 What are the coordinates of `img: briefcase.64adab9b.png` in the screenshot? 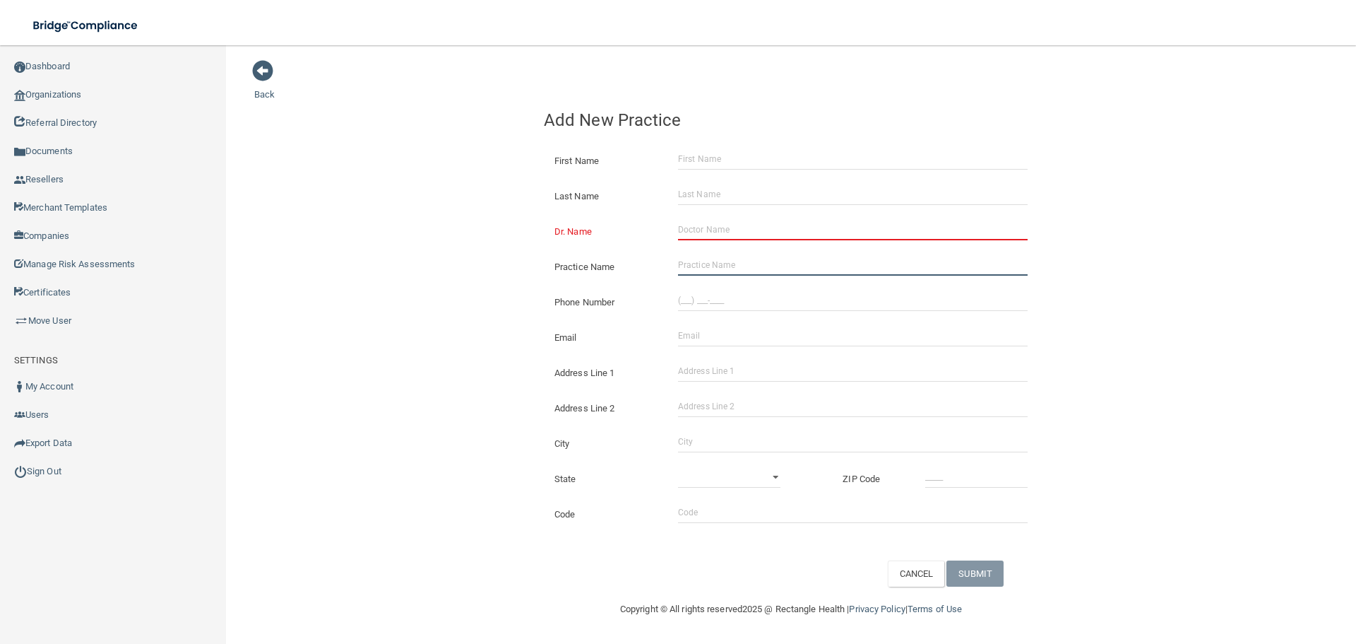 It's located at (21, 321).